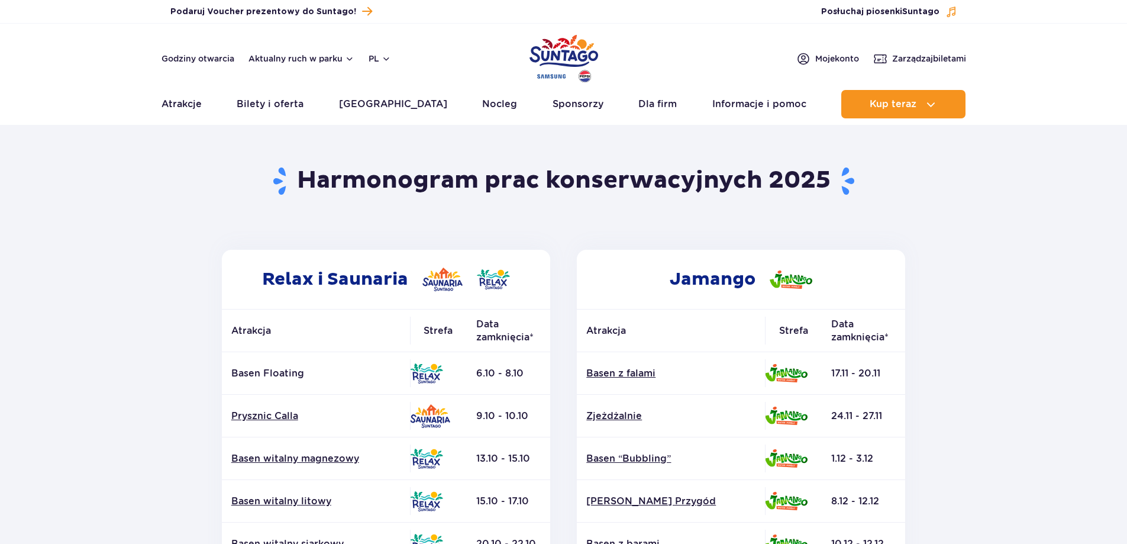 Image resolution: width=1127 pixels, height=544 pixels. What do you see at coordinates (837, 59) in the screenshot?
I see `span: Moje konto` at bounding box center [837, 59].